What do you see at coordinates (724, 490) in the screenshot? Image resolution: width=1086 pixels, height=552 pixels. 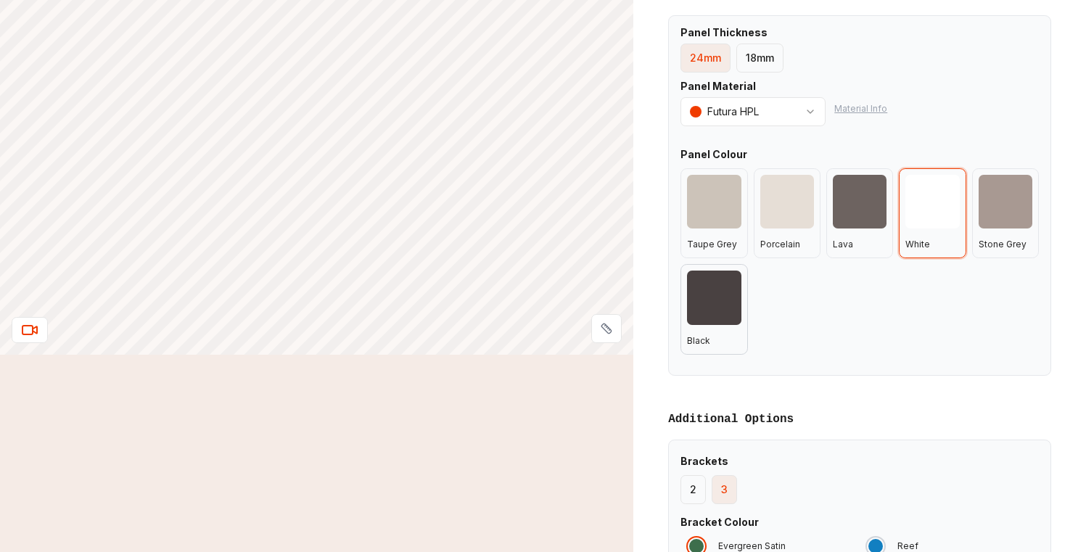 I see `div: 3` at bounding box center [724, 490].